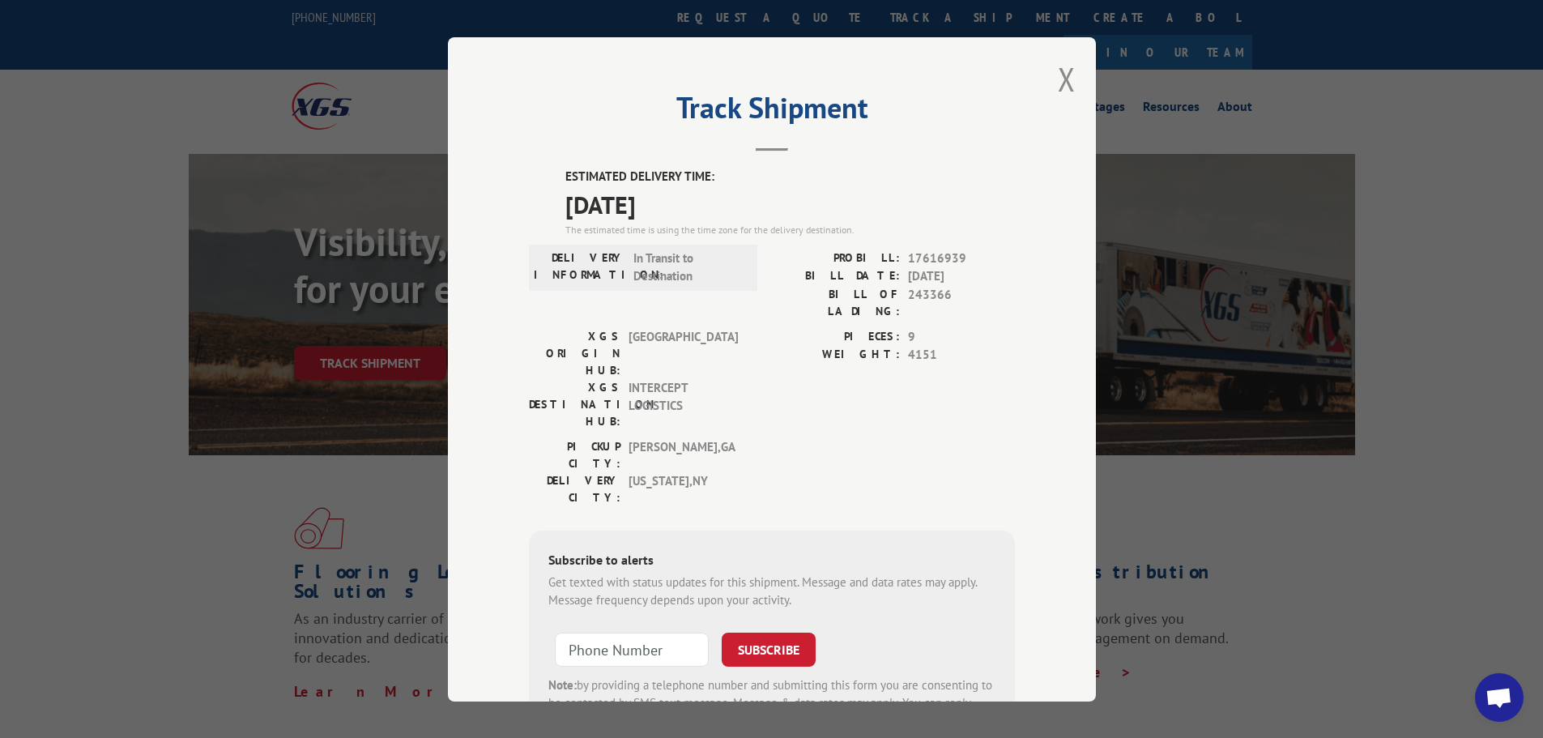 This screenshot has width=1543, height=738. What do you see at coordinates (632, 649) in the screenshot?
I see `input: Phone Number` at bounding box center [632, 649].